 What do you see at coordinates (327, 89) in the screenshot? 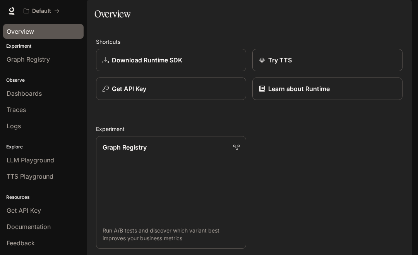
I see `a: Learn about Runtime` at bounding box center [327, 89].